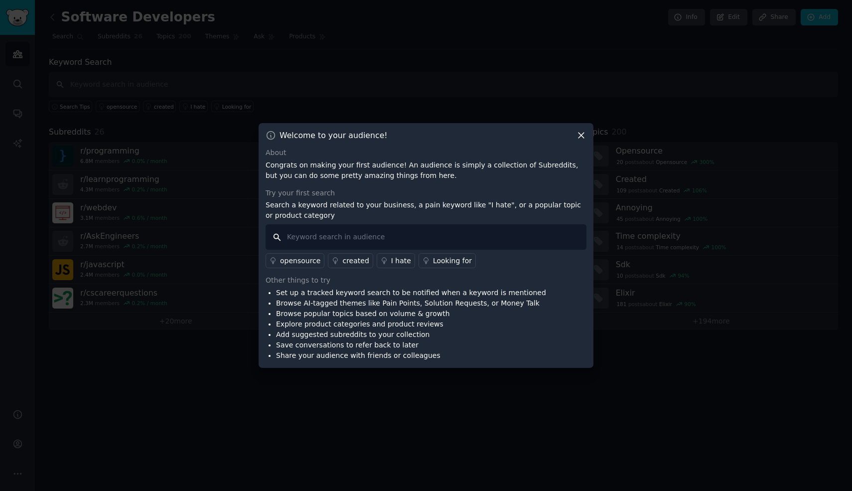  I want to click on li: Browse popular topics based on volume & growth, so click(411, 314).